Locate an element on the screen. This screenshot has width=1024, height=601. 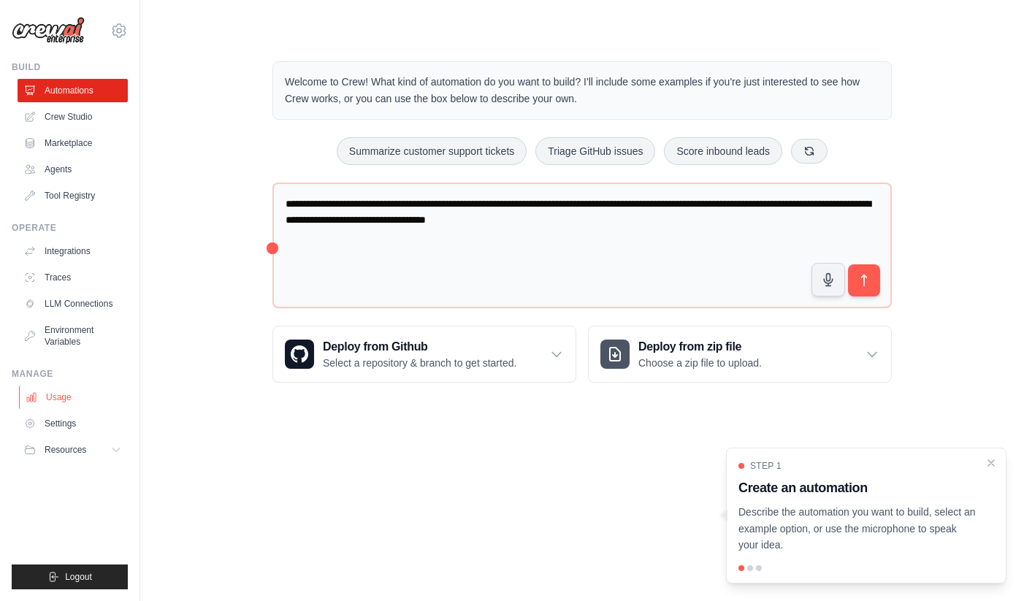
h3: Deploy from Github is located at coordinates (419, 347).